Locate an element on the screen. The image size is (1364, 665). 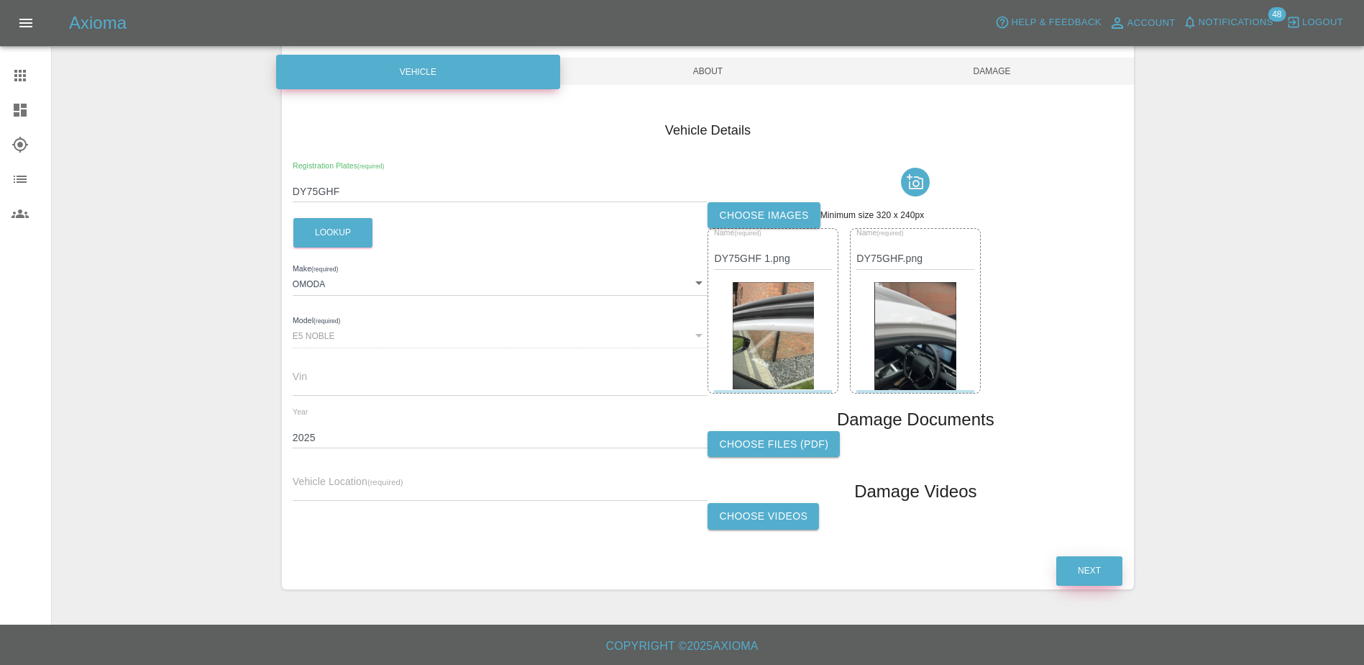
h5: Axioma is located at coordinates (98, 23).